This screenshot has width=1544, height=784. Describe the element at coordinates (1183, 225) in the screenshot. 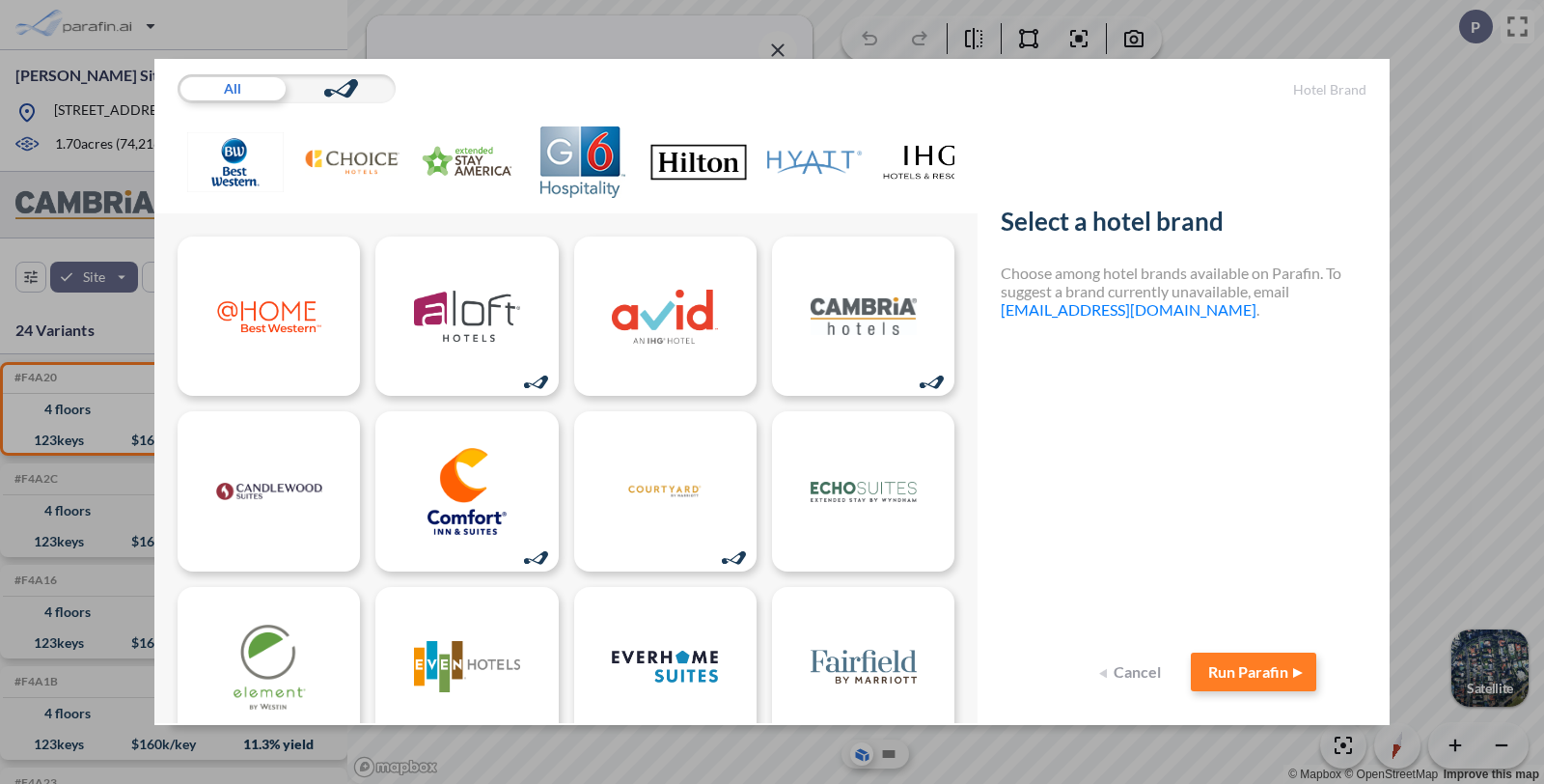

I see `h2: Select a hotel brand` at that location.